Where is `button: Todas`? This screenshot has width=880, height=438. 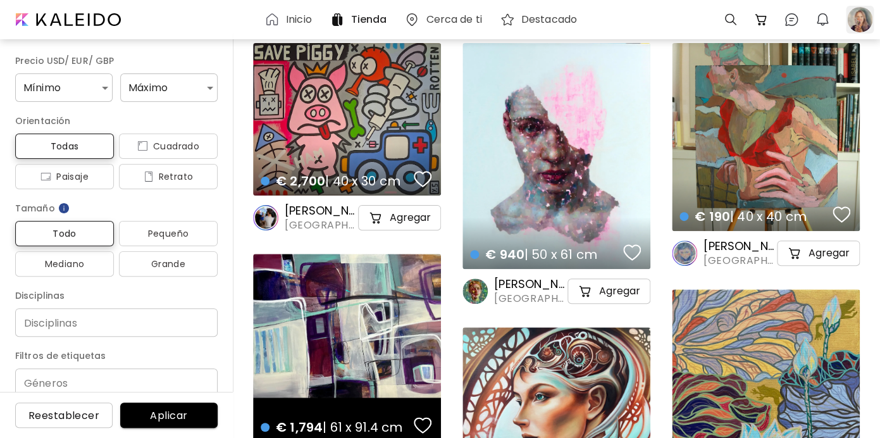 button: Todas is located at coordinates (65, 146).